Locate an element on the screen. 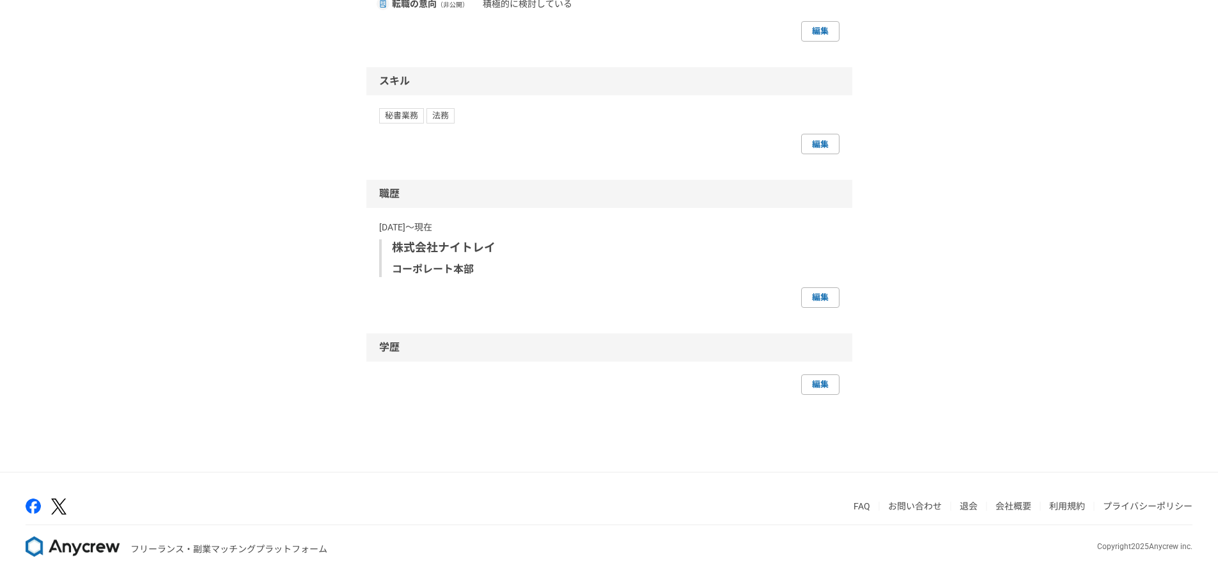 Image resolution: width=1218 pixels, height=583 pixels. a: お問い合わせ is located at coordinates (915, 506).